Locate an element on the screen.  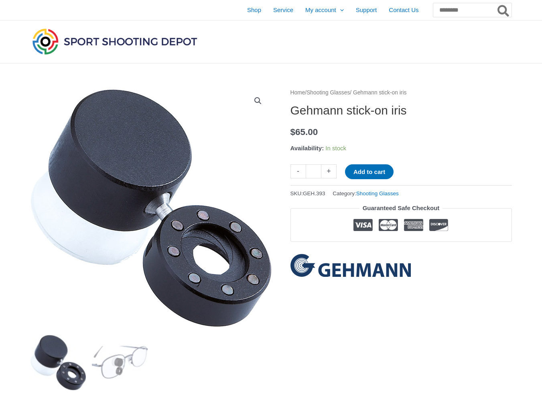
span: SKU: is located at coordinates (308, 193).